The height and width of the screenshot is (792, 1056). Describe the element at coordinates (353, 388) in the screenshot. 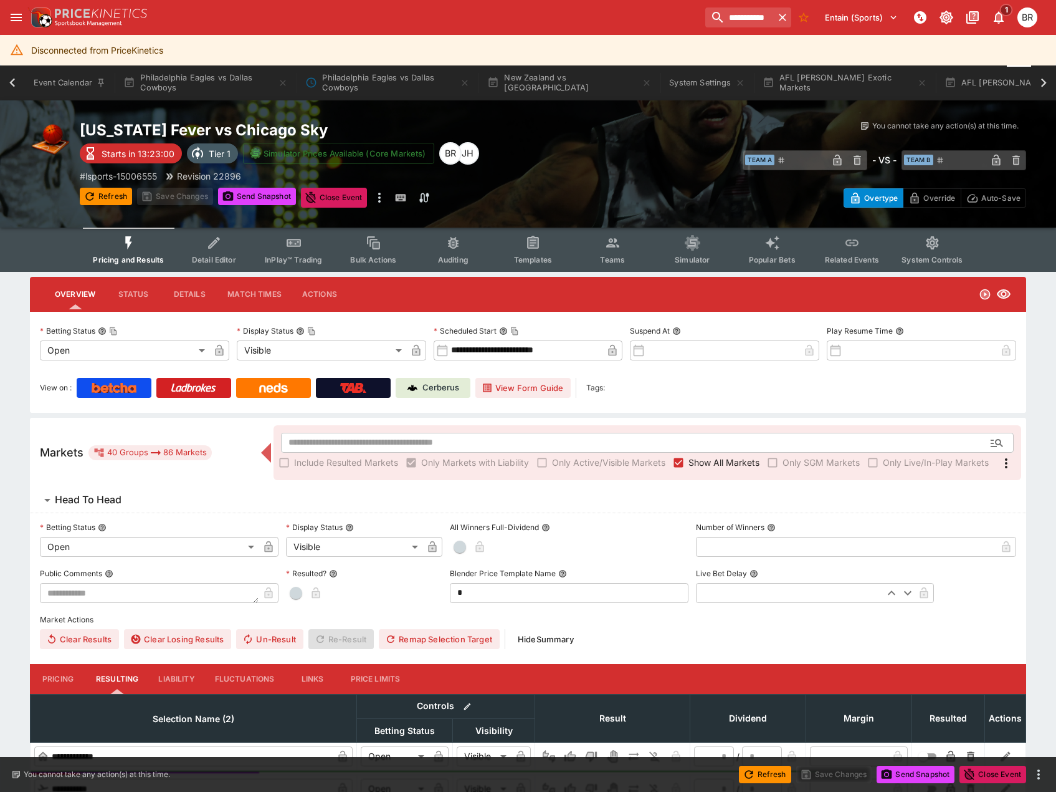

I see `img: TabNZ` at that location.